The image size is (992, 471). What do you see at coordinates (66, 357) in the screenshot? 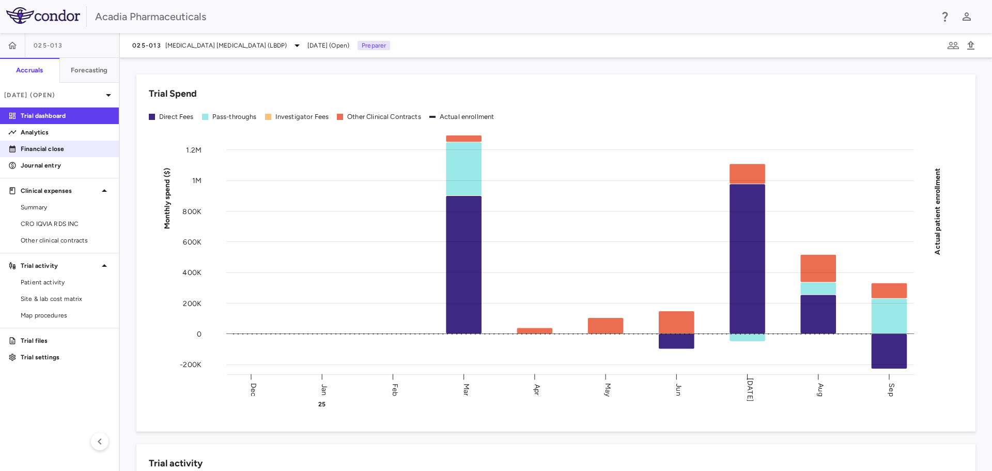
I see `p: Trial settings` at bounding box center [66, 357].